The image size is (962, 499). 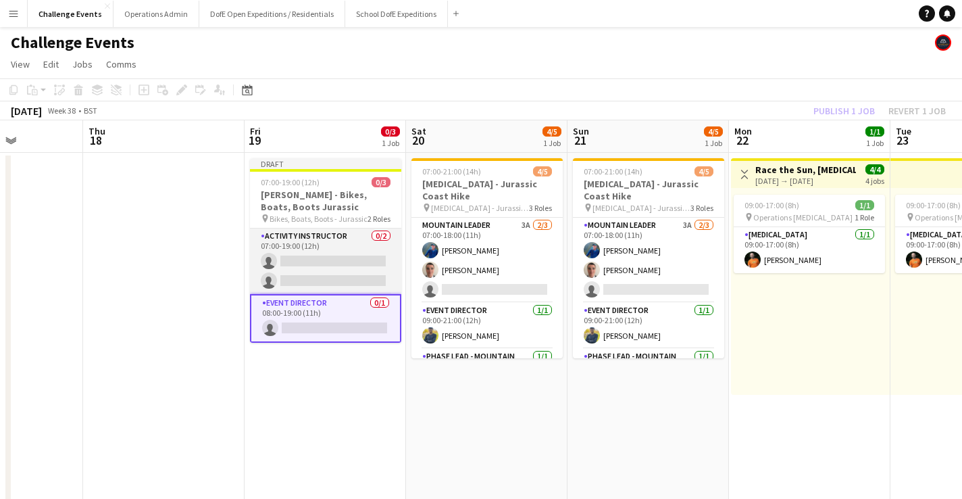 I want to click on span: 07:00-19:00 (12h), so click(x=290, y=182).